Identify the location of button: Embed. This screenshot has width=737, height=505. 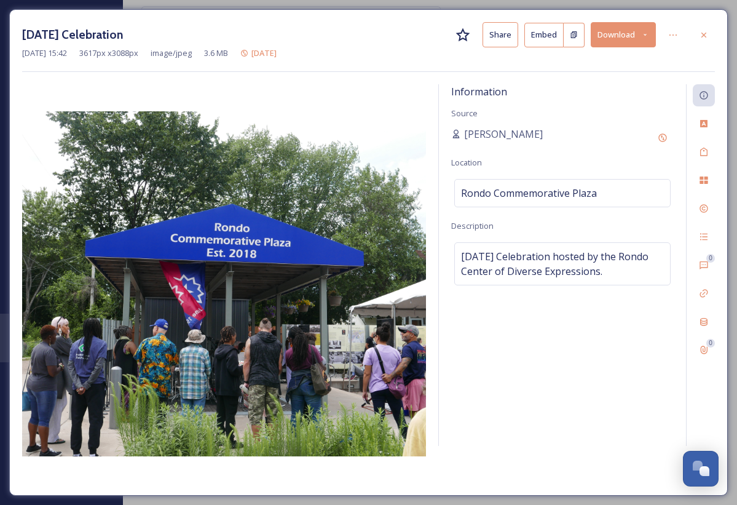
(544, 35).